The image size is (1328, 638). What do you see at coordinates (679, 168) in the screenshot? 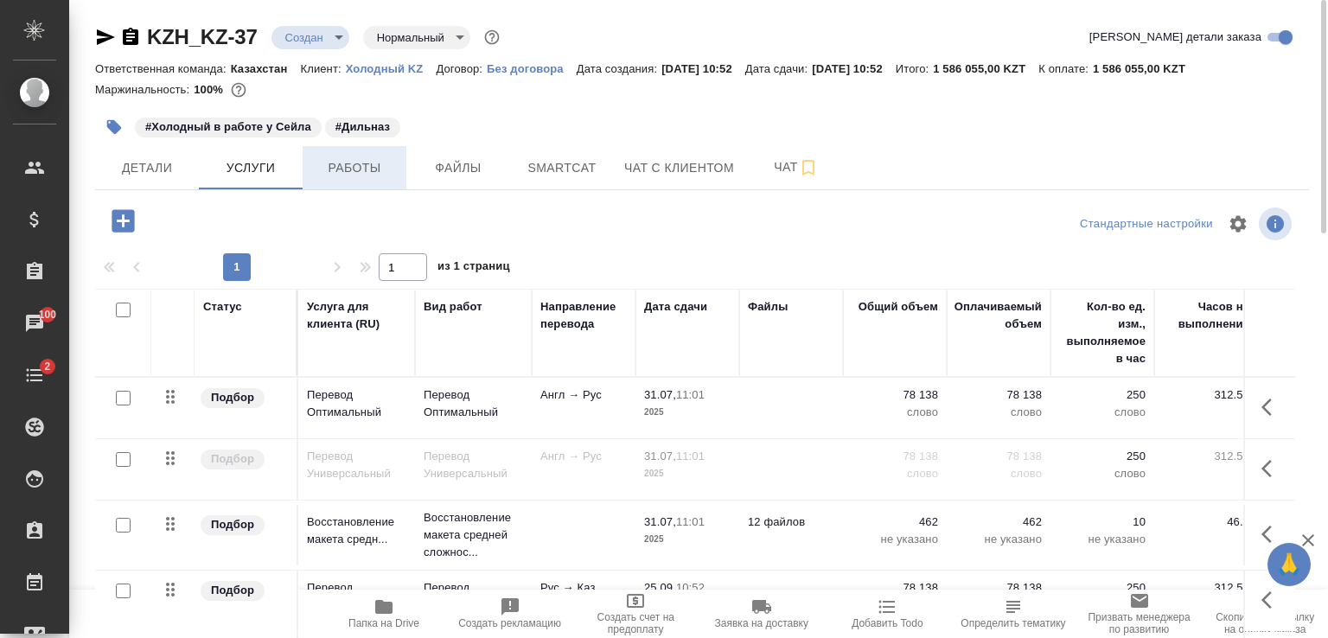
I see `span: Чат с клиентом` at bounding box center [679, 168].